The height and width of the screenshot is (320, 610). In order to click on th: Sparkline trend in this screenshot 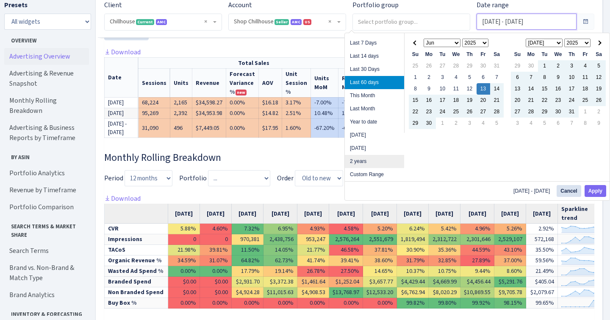, I will do `click(583, 213)`.